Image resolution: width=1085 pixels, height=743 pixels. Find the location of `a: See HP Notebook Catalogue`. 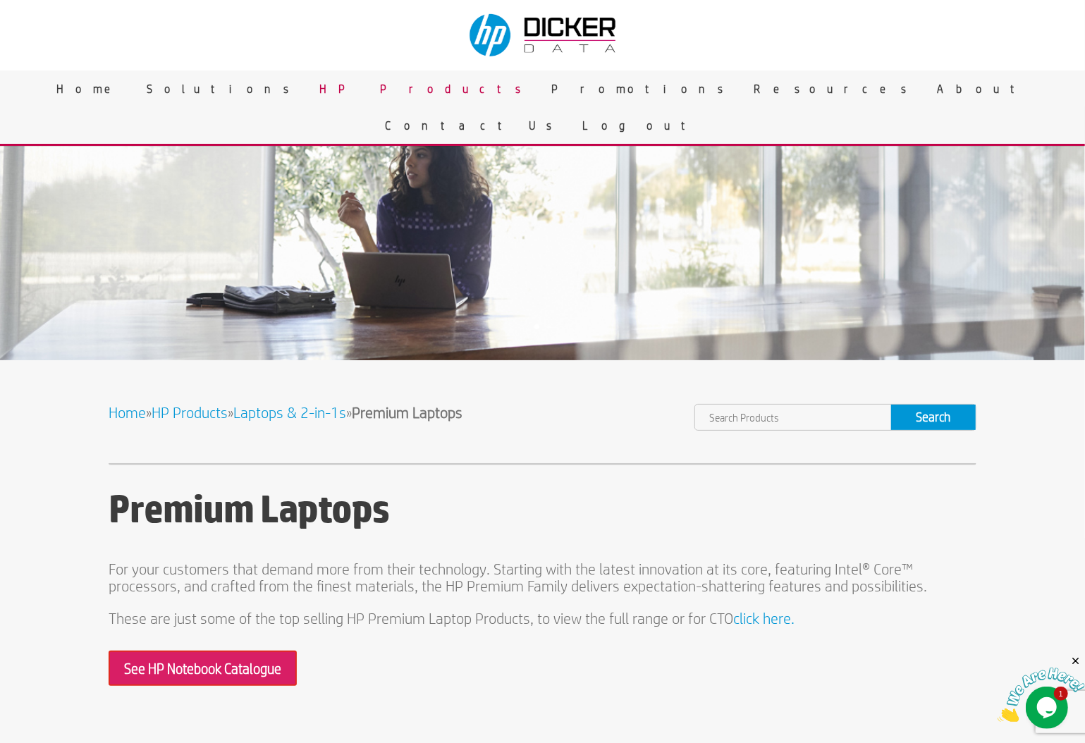

a: See HP Notebook Catalogue is located at coordinates (202, 668).